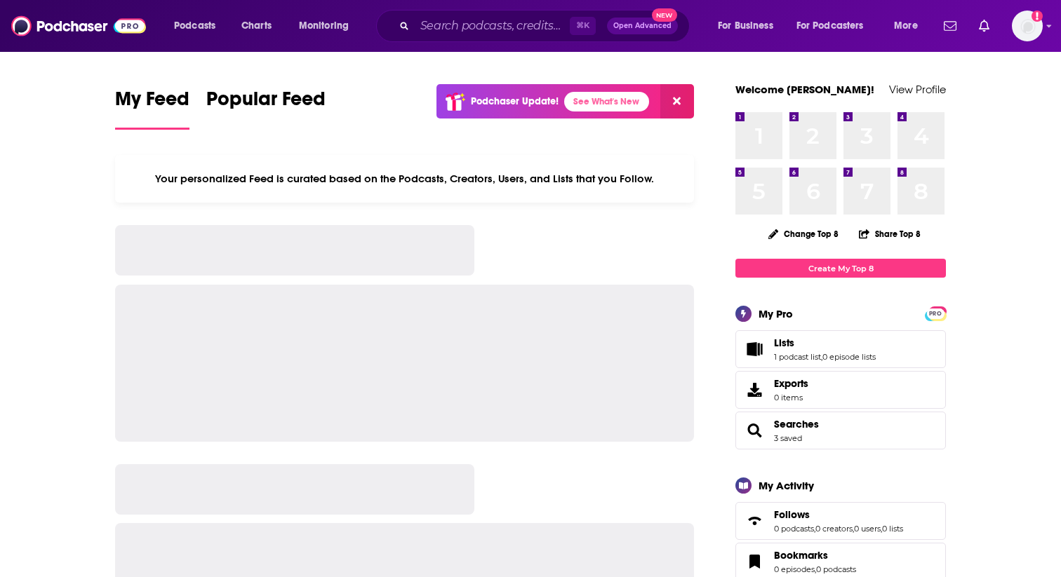 The image size is (1061, 577). What do you see at coordinates (492, 26) in the screenshot?
I see `input: Search podcasts, credits, & more...` at bounding box center [492, 26].